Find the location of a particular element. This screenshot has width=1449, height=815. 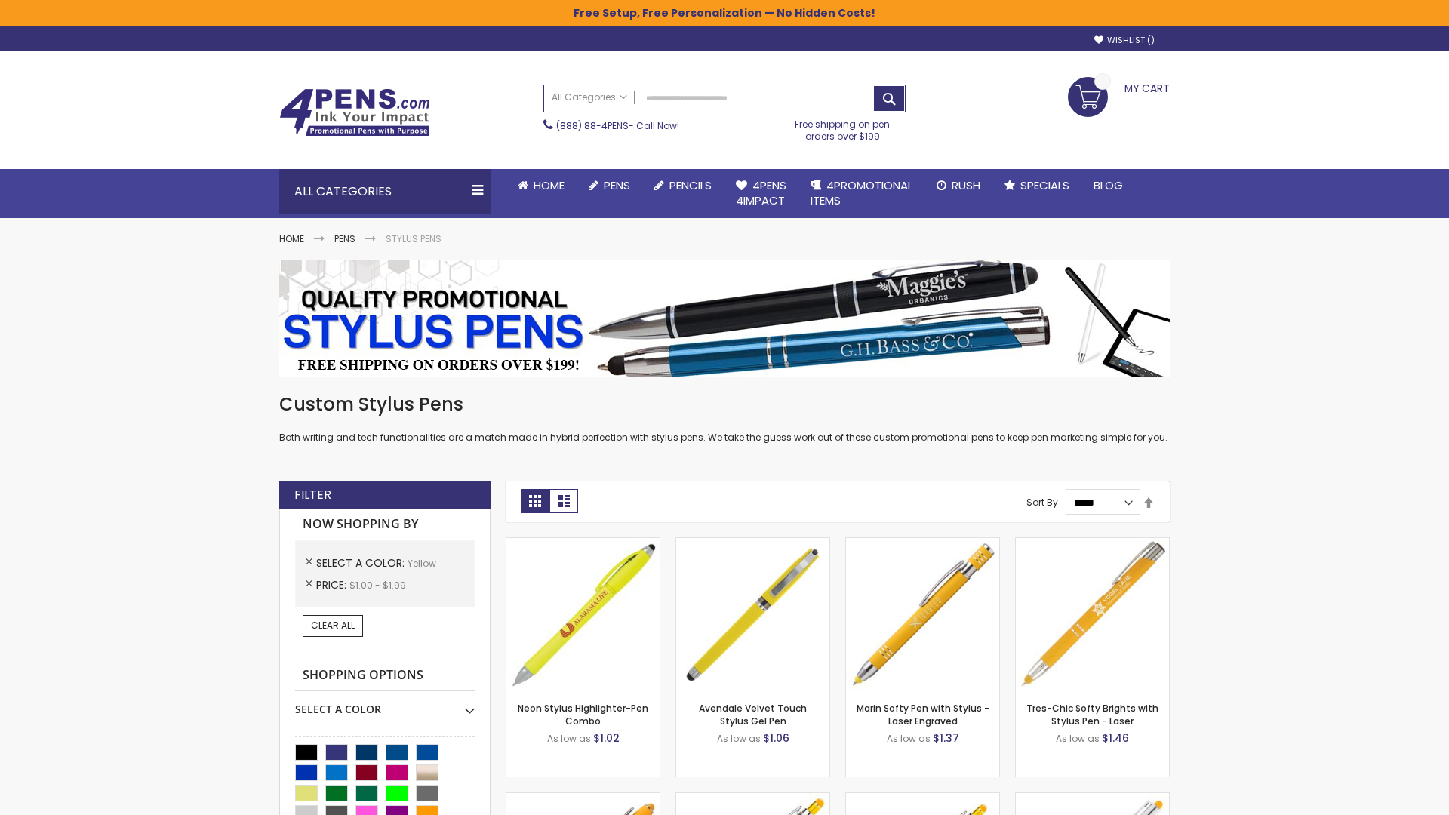

span: $1.02 is located at coordinates (606, 738).